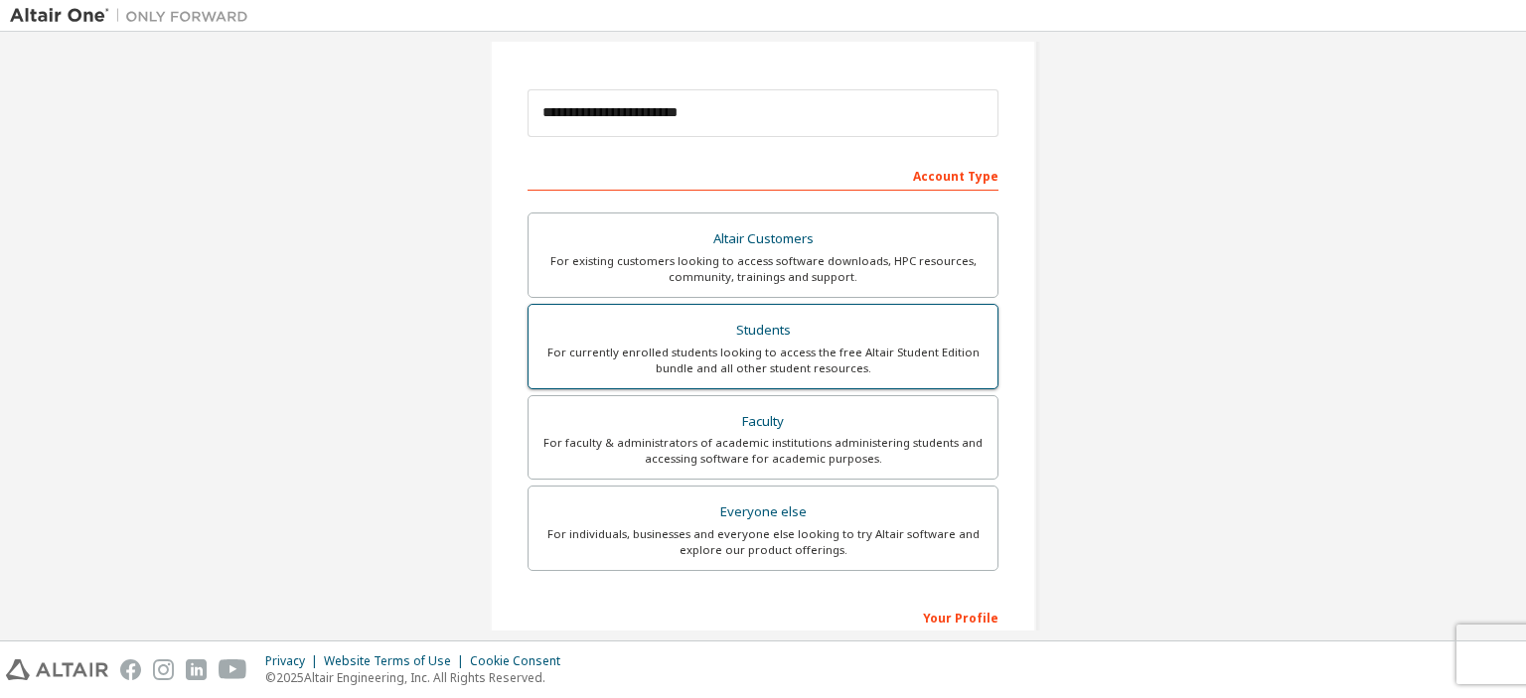  I want to click on div: For faculty & administrators of academic institutions administering students and accessing softwa..., so click(763, 451).